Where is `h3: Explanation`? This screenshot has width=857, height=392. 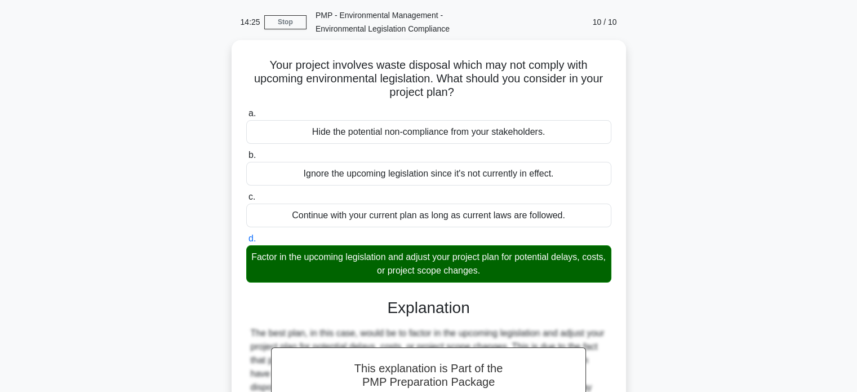
h3: Explanation is located at coordinates (429, 308).